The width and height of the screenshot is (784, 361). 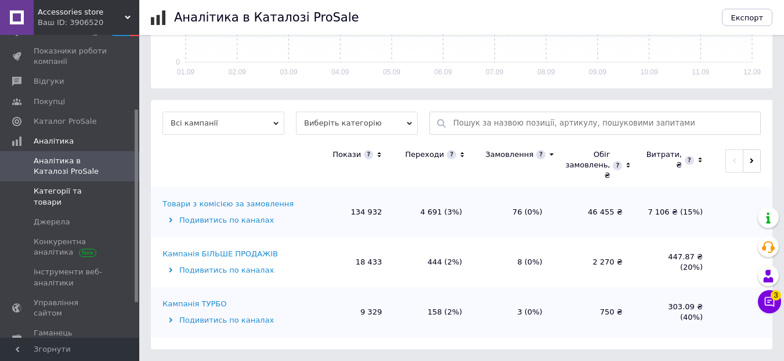 What do you see at coordinates (675, 262) in the screenshot?
I see `td: 447.87 ₴ (20%)` at bounding box center [675, 262].